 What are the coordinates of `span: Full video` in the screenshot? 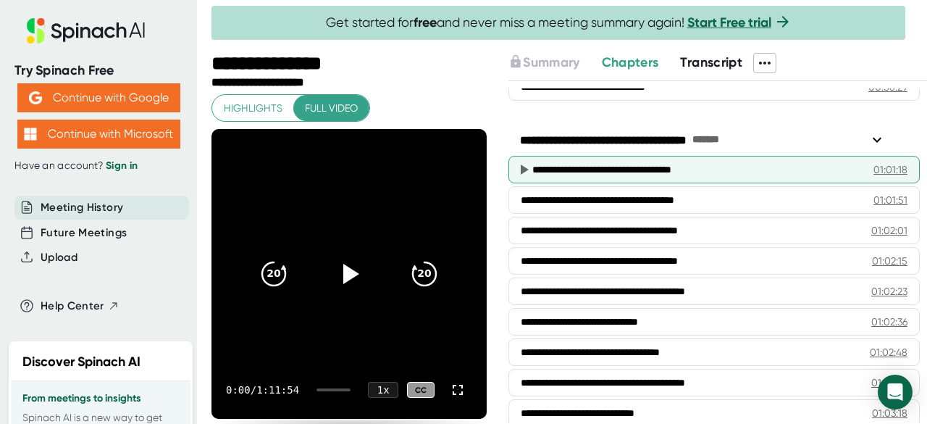 It's located at (331, 108).